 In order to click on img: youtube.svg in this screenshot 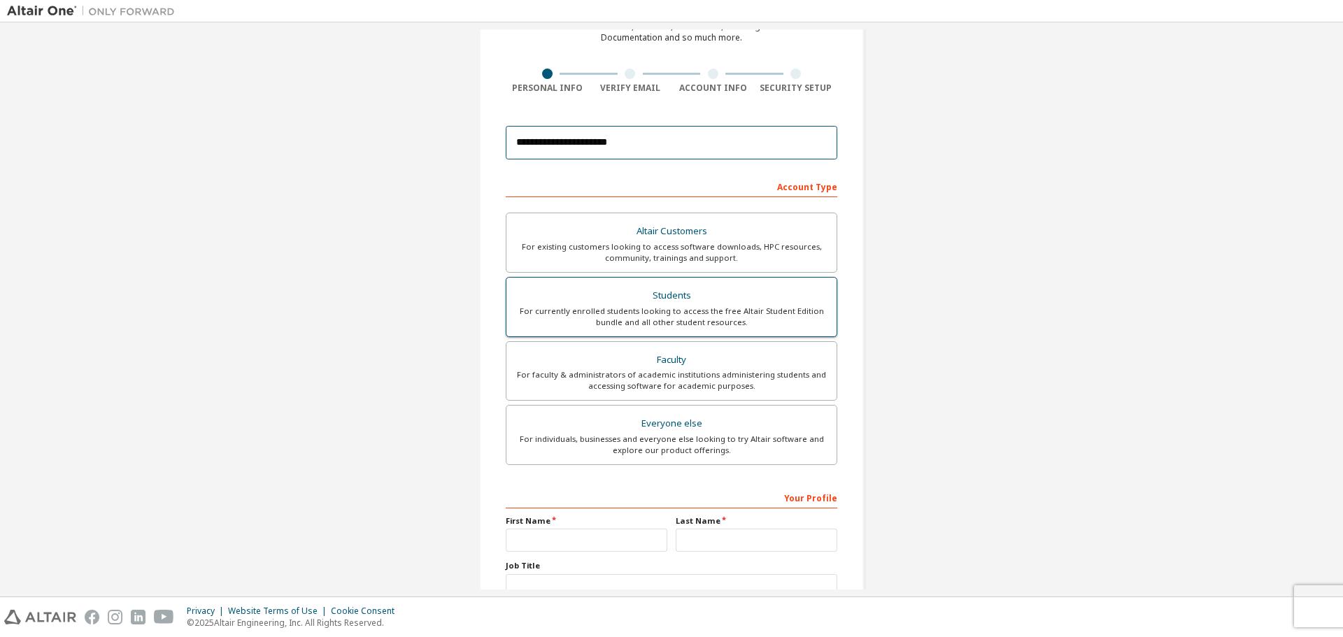, I will do `click(164, 617)`.